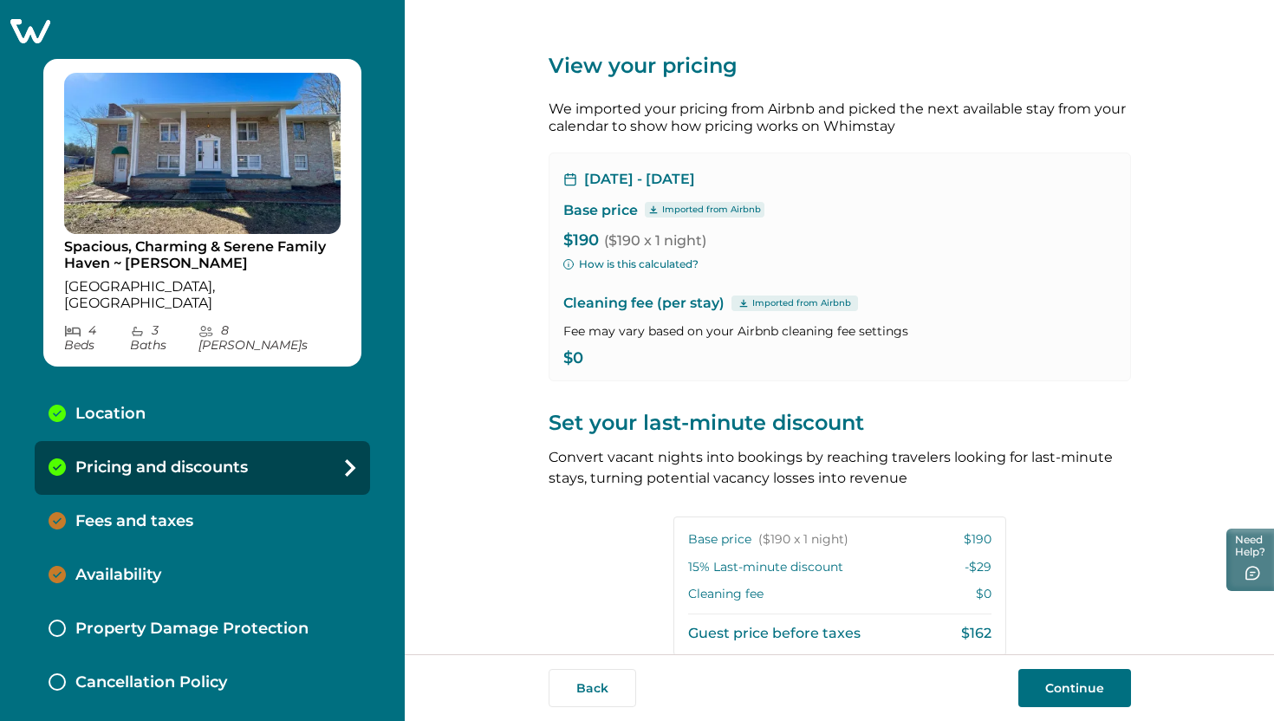 This screenshot has width=1274, height=721. I want to click on p: 3 Bath s, so click(164, 338).